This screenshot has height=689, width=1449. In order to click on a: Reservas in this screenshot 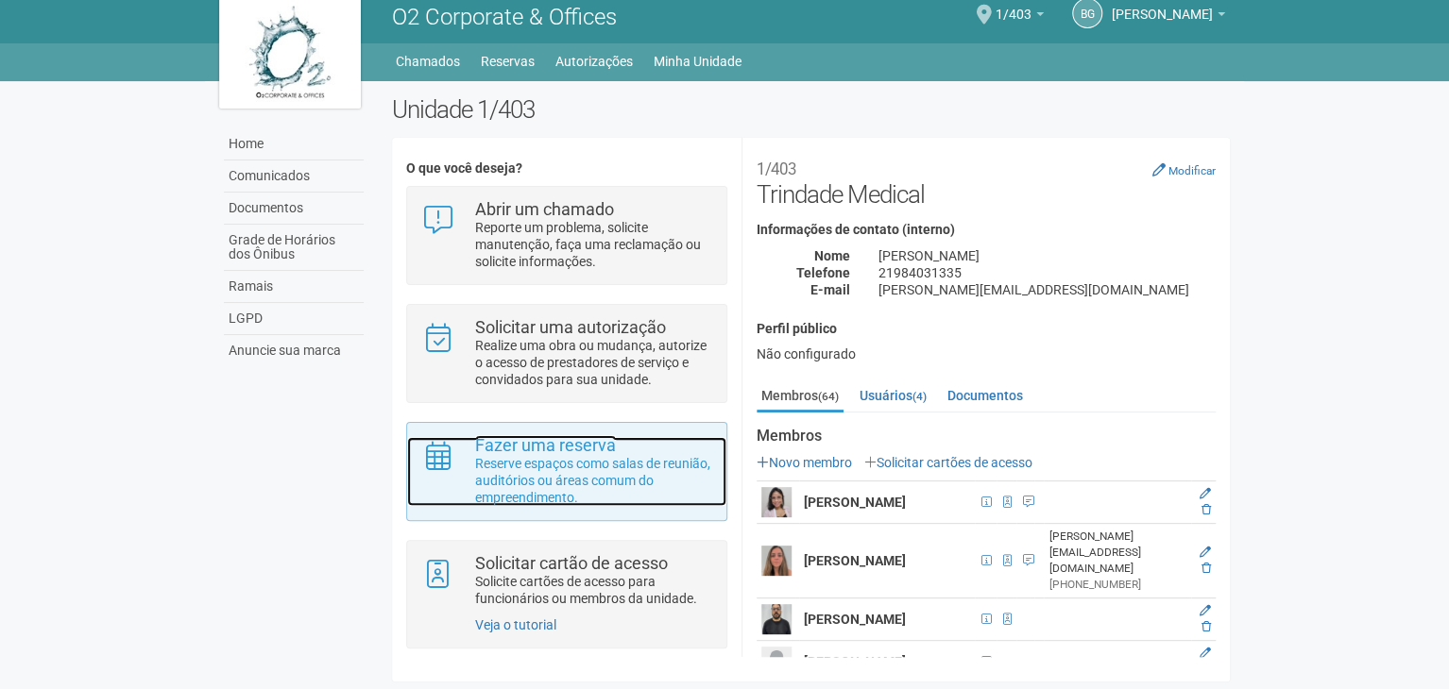, I will do `click(507, 61)`.